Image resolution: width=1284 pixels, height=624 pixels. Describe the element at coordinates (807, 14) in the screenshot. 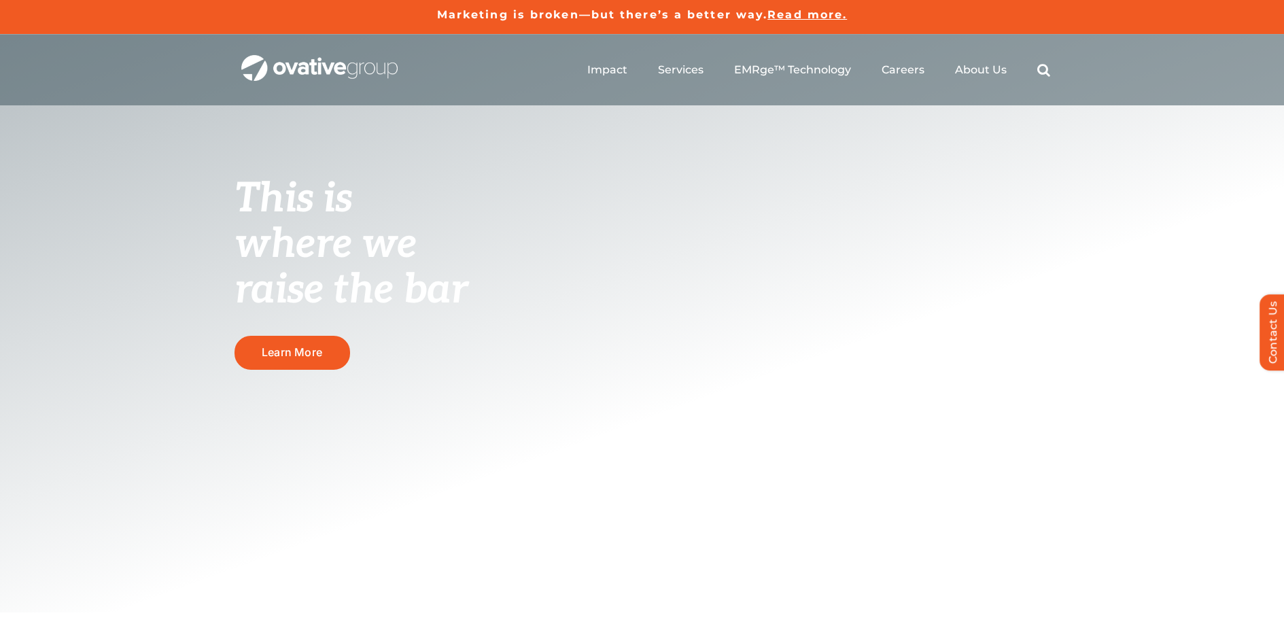

I see `a: Read more.` at that location.